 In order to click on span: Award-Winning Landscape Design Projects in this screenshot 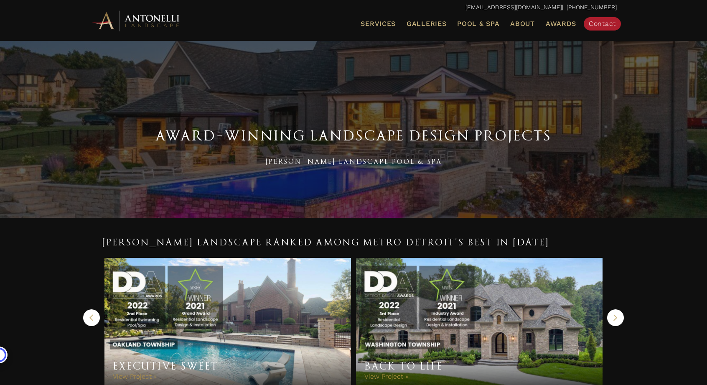, I will do `click(353, 135)`.